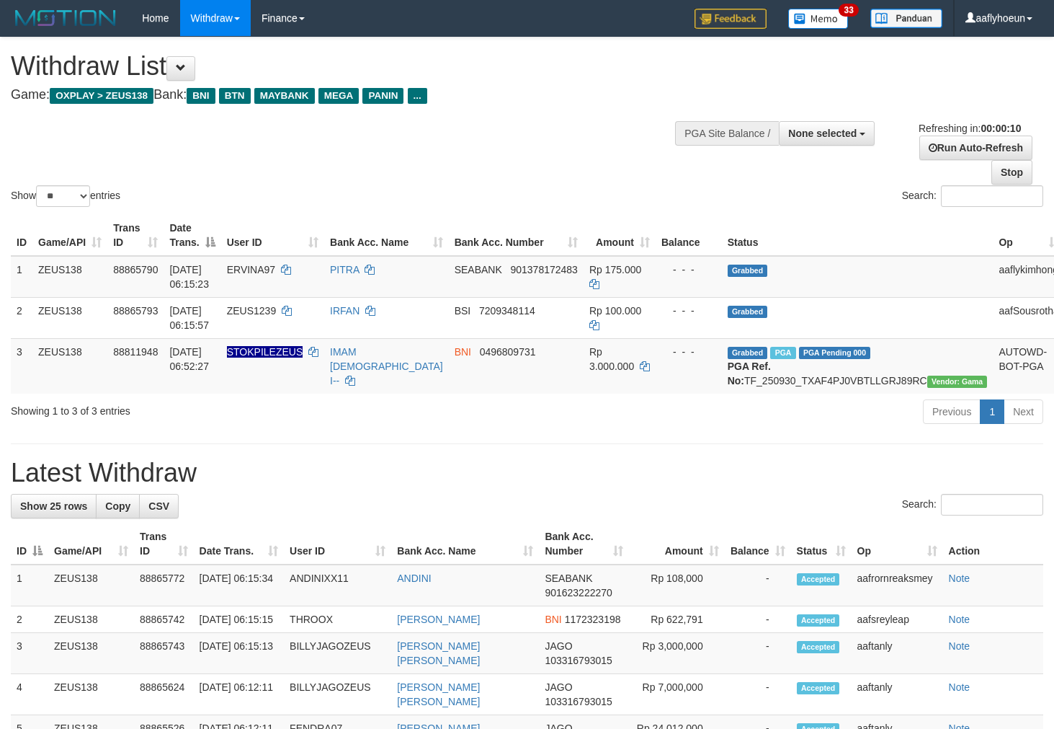 The height and width of the screenshot is (729, 1054). Describe the element at coordinates (543, 270) in the screenshot. I see `span: Copy 901378172483 to clipboard` at that location.